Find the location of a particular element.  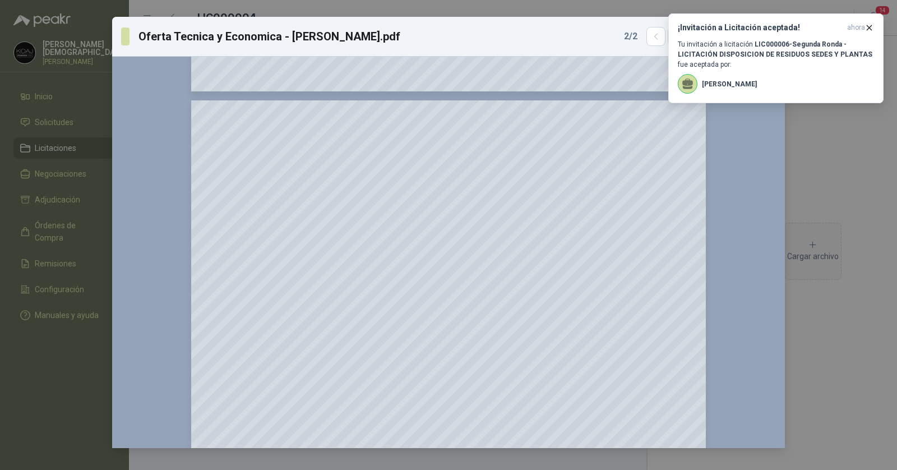

h3: ¡Invitación a Licitación aceptada! is located at coordinates (760, 27).